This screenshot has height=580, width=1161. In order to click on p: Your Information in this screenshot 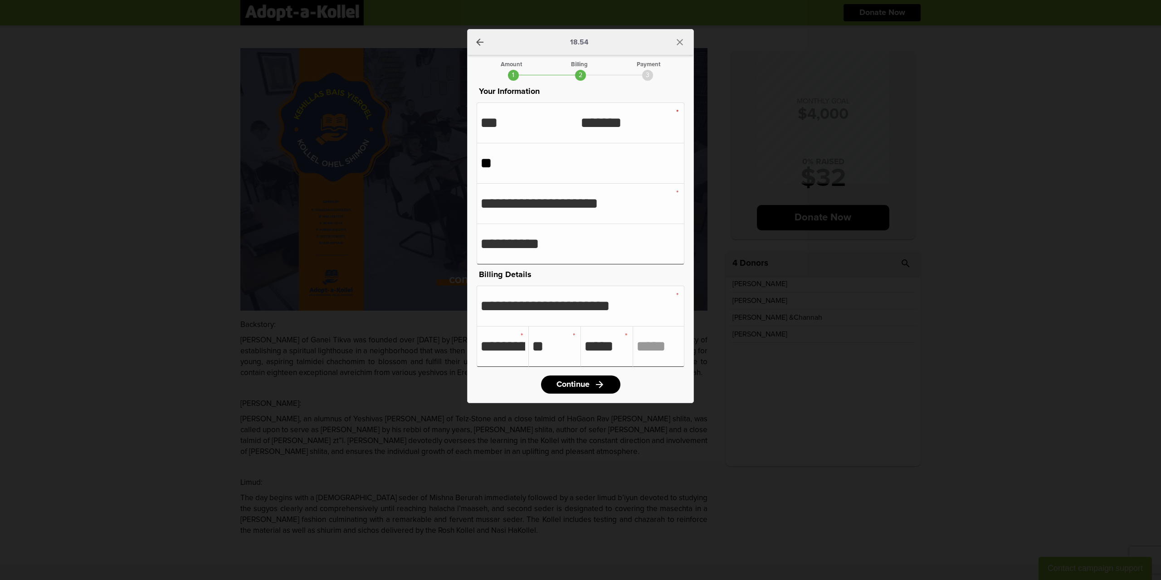, I will do `click(580, 92)`.